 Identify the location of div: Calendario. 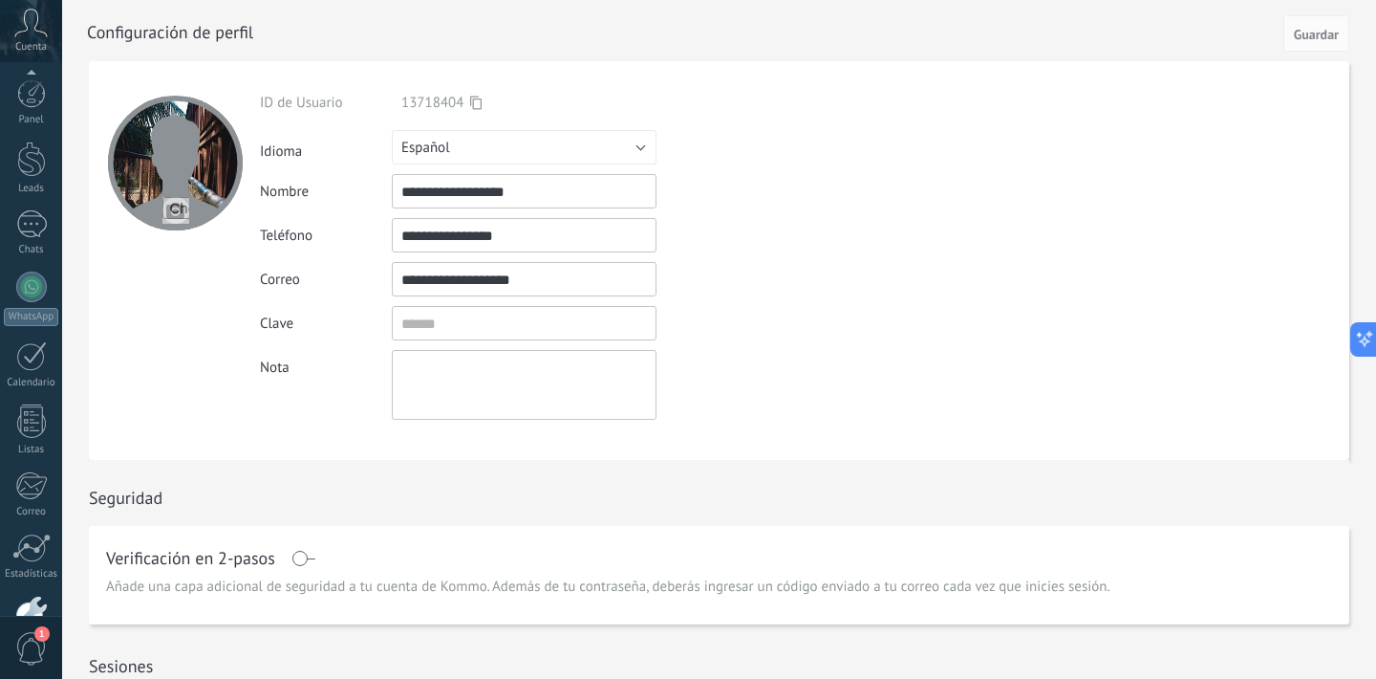
(32, 382).